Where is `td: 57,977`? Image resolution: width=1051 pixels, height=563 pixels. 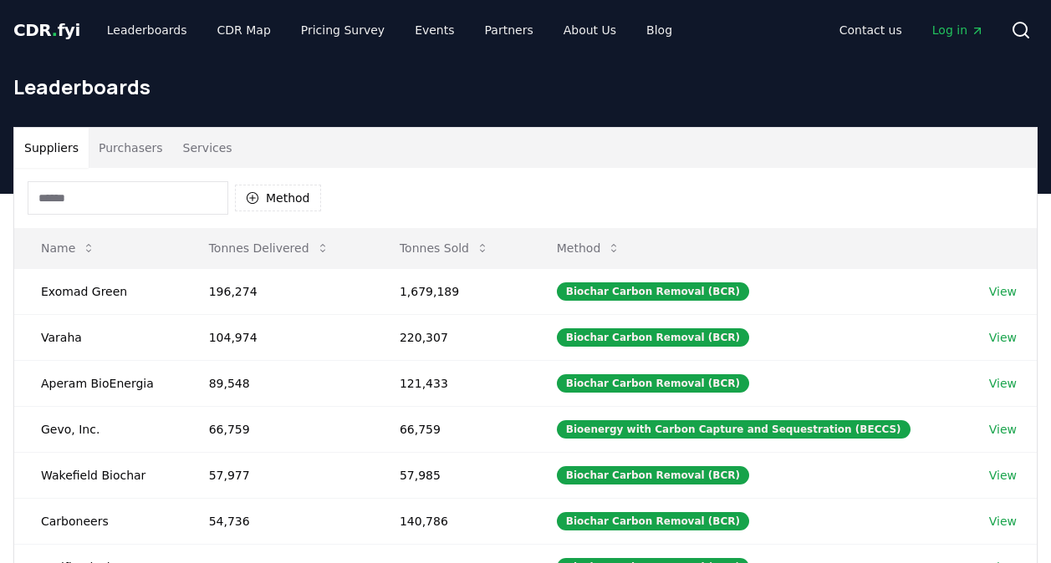 td: 57,977 is located at coordinates (278, 475).